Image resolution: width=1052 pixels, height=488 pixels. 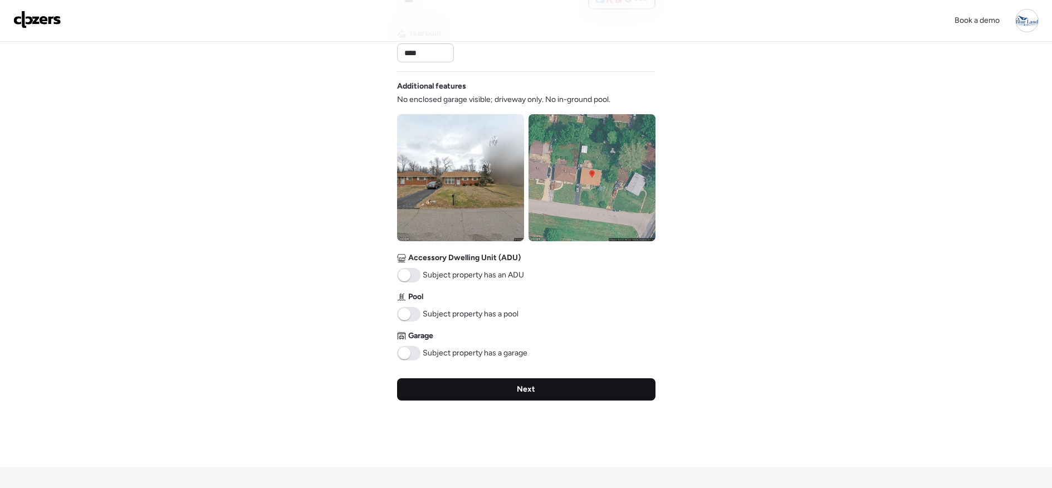 I want to click on span: Accessory Dwelling Unit (ADU), so click(x=465, y=258).